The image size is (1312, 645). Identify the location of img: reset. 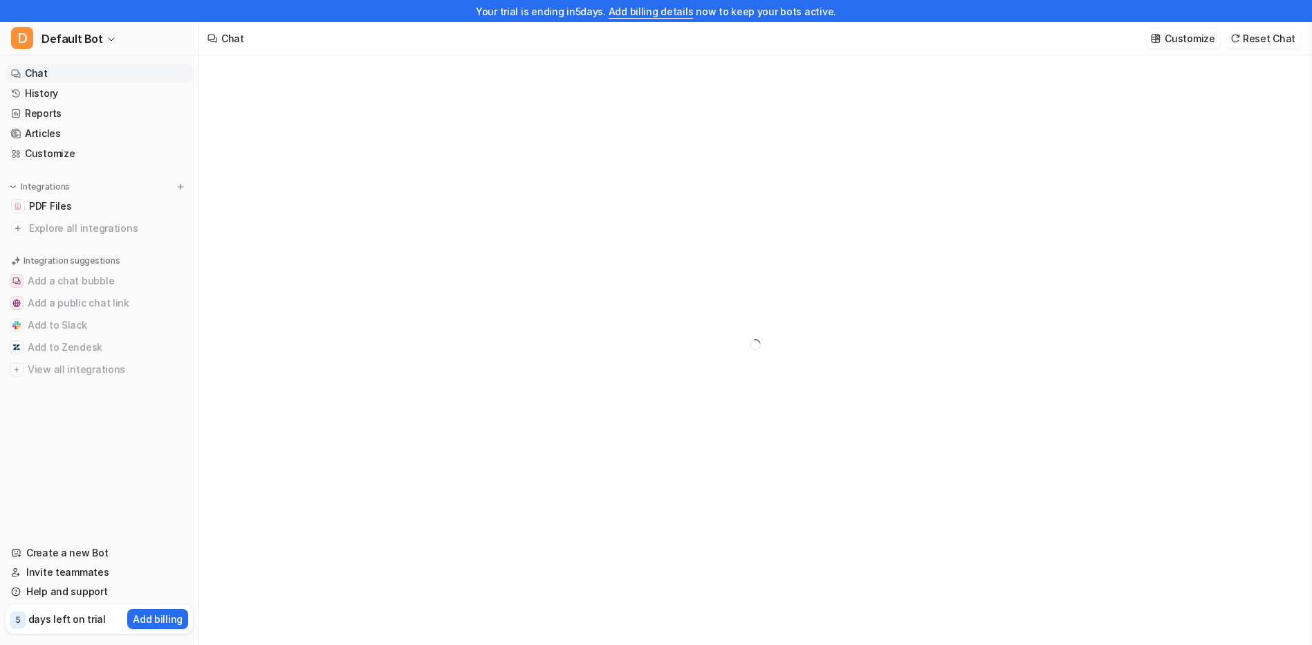
(1235, 38).